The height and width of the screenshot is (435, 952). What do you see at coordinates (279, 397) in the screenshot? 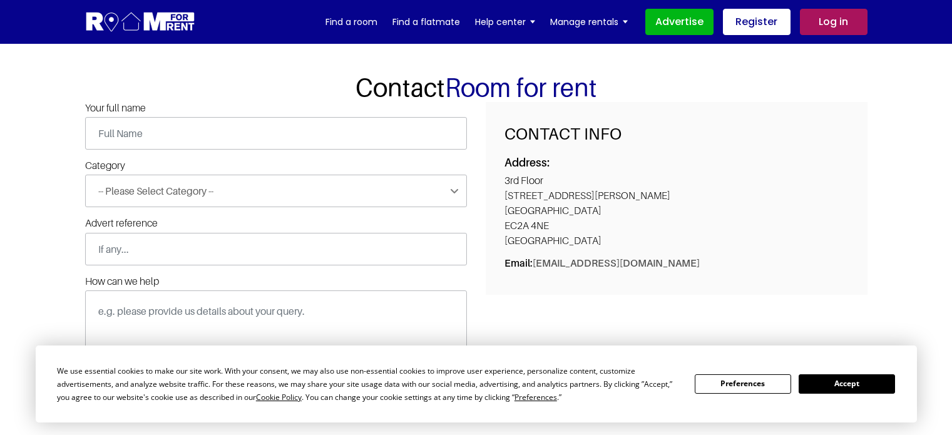
I see `span: Cookie Policy` at bounding box center [279, 397].